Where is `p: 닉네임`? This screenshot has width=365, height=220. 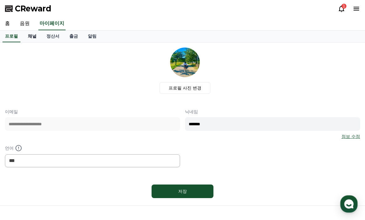
p: 닉네임 is located at coordinates (272, 112).